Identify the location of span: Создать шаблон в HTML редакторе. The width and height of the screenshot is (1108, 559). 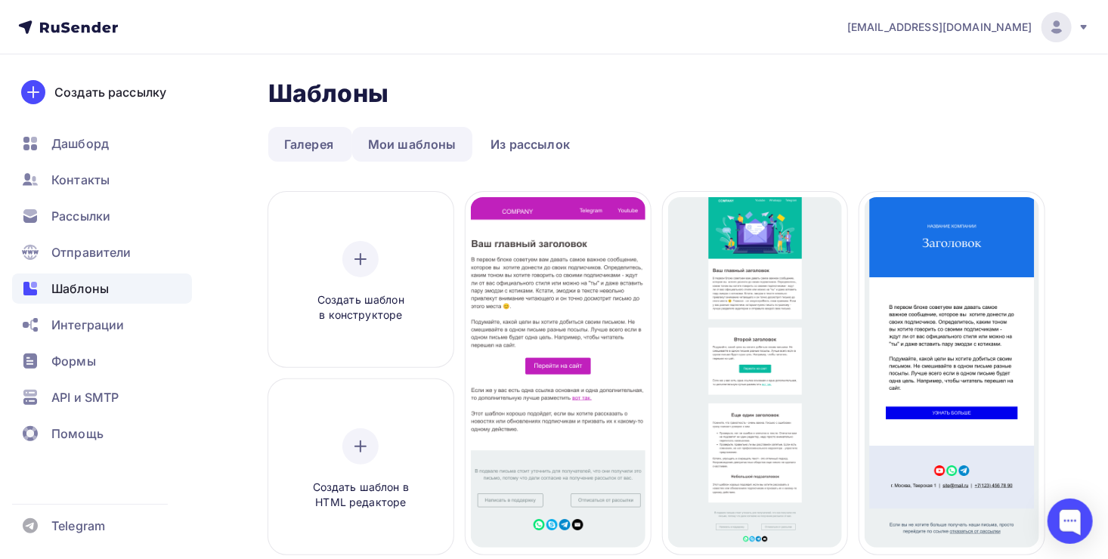
(361, 495).